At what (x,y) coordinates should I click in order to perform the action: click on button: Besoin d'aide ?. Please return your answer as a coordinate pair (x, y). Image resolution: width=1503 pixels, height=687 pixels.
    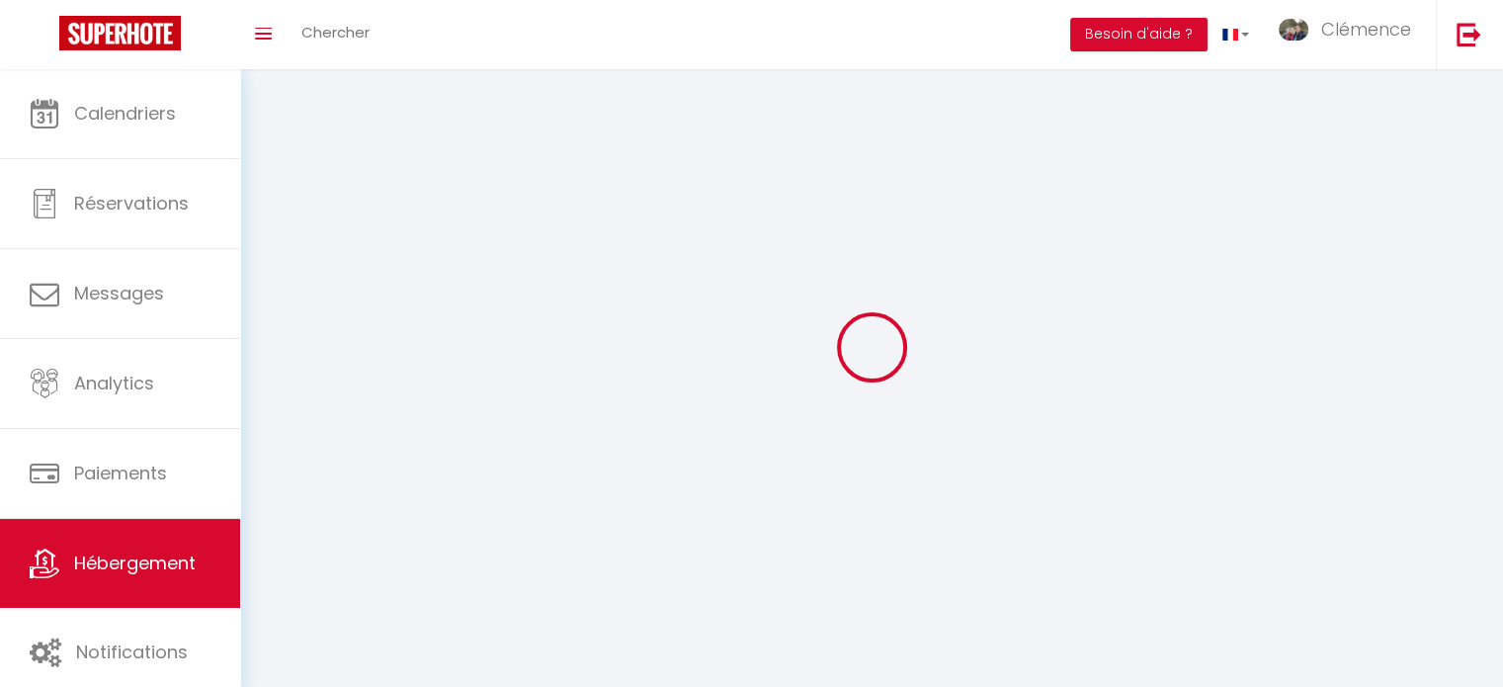
    Looking at the image, I should click on (1138, 35).